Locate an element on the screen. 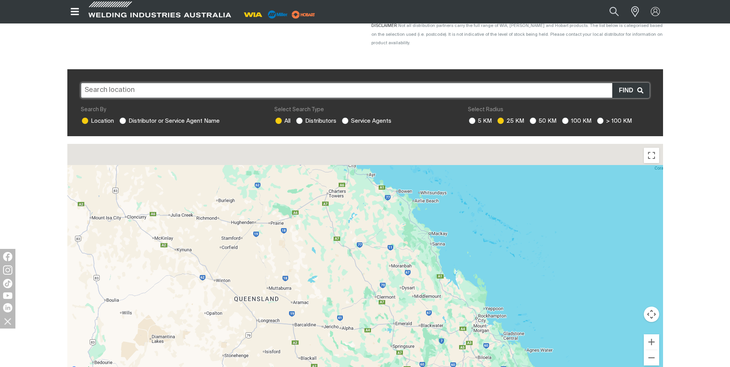  input: Product name or item number... is located at coordinates (609, 12).